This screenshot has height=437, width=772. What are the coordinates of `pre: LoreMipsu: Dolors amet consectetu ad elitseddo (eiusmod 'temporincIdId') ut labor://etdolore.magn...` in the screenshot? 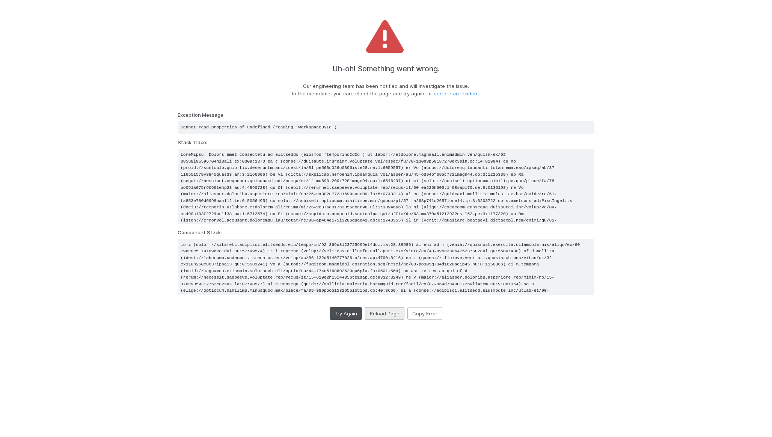 It's located at (386, 186).